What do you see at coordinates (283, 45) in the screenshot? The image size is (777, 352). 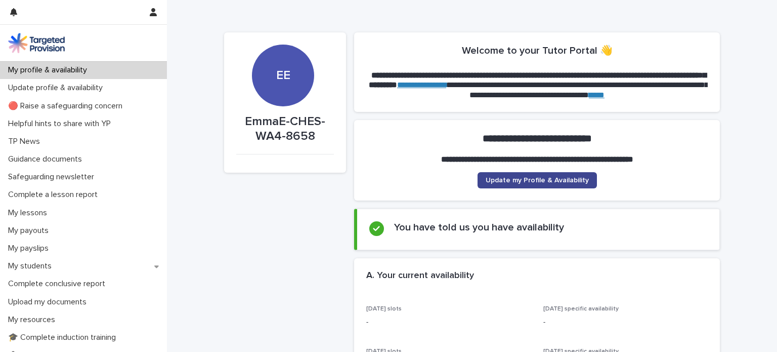 I see `div: EE` at bounding box center [283, 45].